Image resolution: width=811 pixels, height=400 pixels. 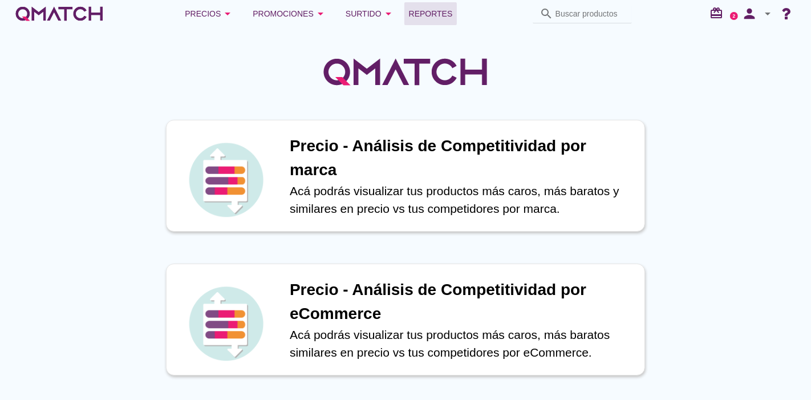 What do you see at coordinates (461, 343) in the screenshot?
I see `p: Acá podrás visualizar tus productos más caros, más baratos similares en precio vs tus competidore...` at bounding box center [461, 343].